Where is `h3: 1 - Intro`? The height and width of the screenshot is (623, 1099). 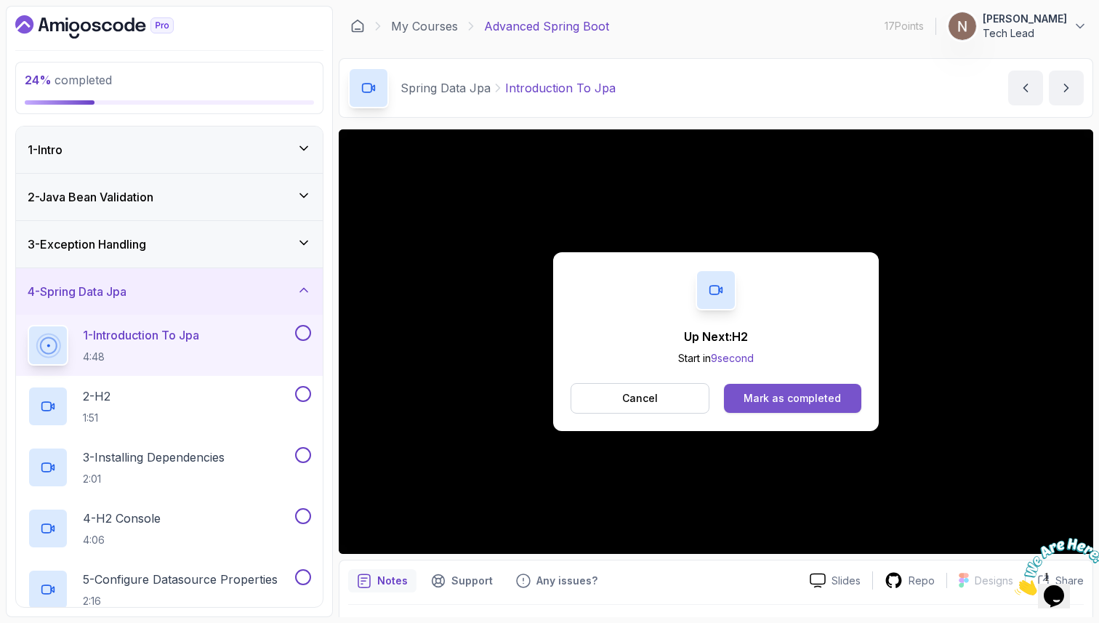 h3: 1 - Intro is located at coordinates (45, 150).